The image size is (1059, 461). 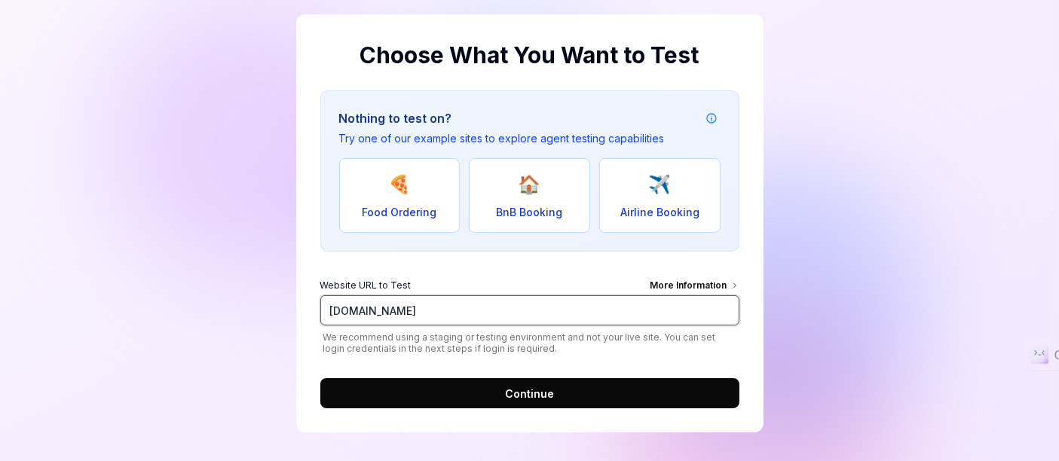 I want to click on h3: Nothing to test on?, so click(x=502, y=118).